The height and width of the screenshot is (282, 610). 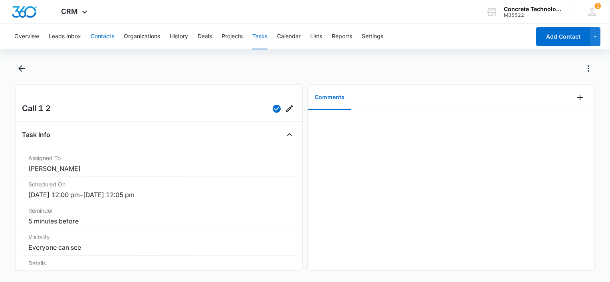 I want to click on button: Deals, so click(x=205, y=37).